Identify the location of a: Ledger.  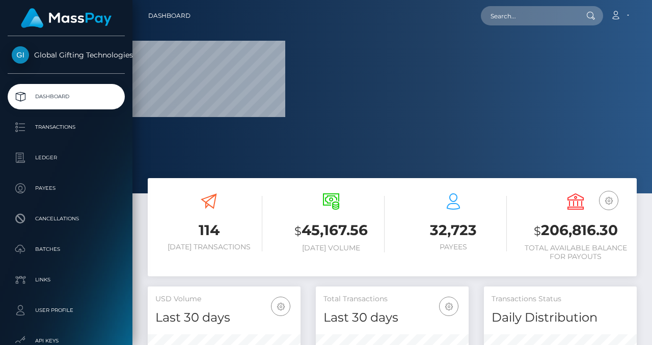
(66, 158).